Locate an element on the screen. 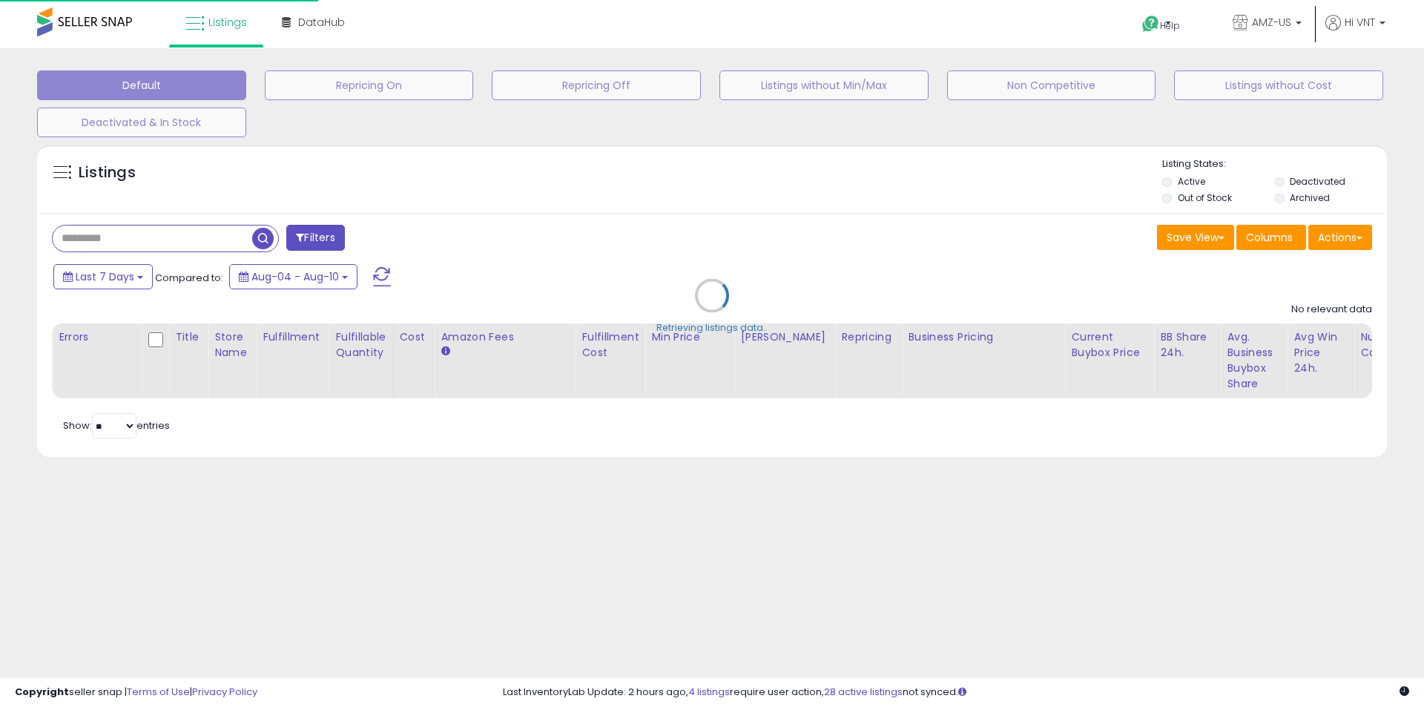 The image size is (1424, 707). a: Hi VNT is located at coordinates (1355, 31).